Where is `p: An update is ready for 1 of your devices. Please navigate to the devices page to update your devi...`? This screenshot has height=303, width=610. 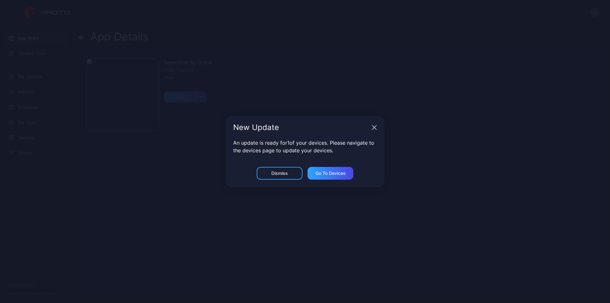 p: An update is ready for 1 of your devices. Please navigate to the devices page to update your devi... is located at coordinates (305, 146).